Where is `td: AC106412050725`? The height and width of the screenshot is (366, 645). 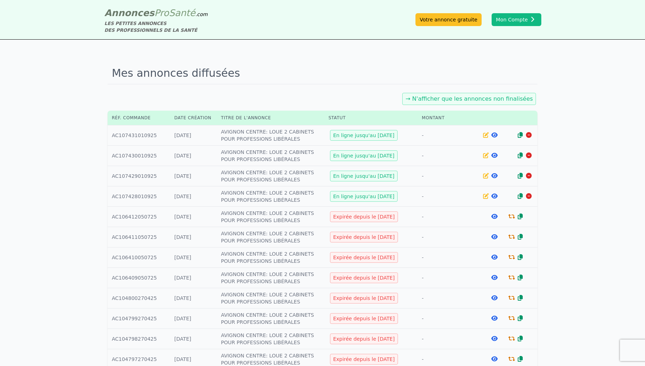 td: AC106412050725 is located at coordinates (139, 217).